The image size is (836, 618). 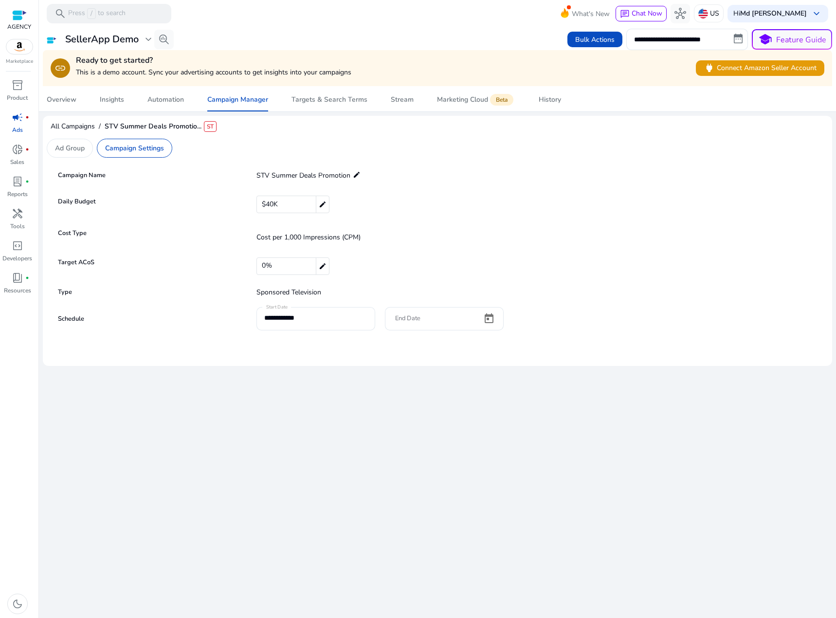 I want to click on mat-label: Start Date, so click(x=277, y=307).